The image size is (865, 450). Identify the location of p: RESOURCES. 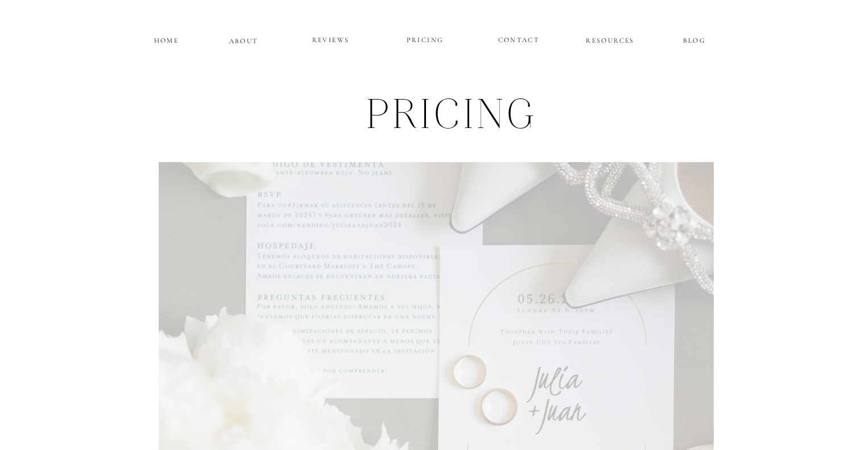
(610, 39).